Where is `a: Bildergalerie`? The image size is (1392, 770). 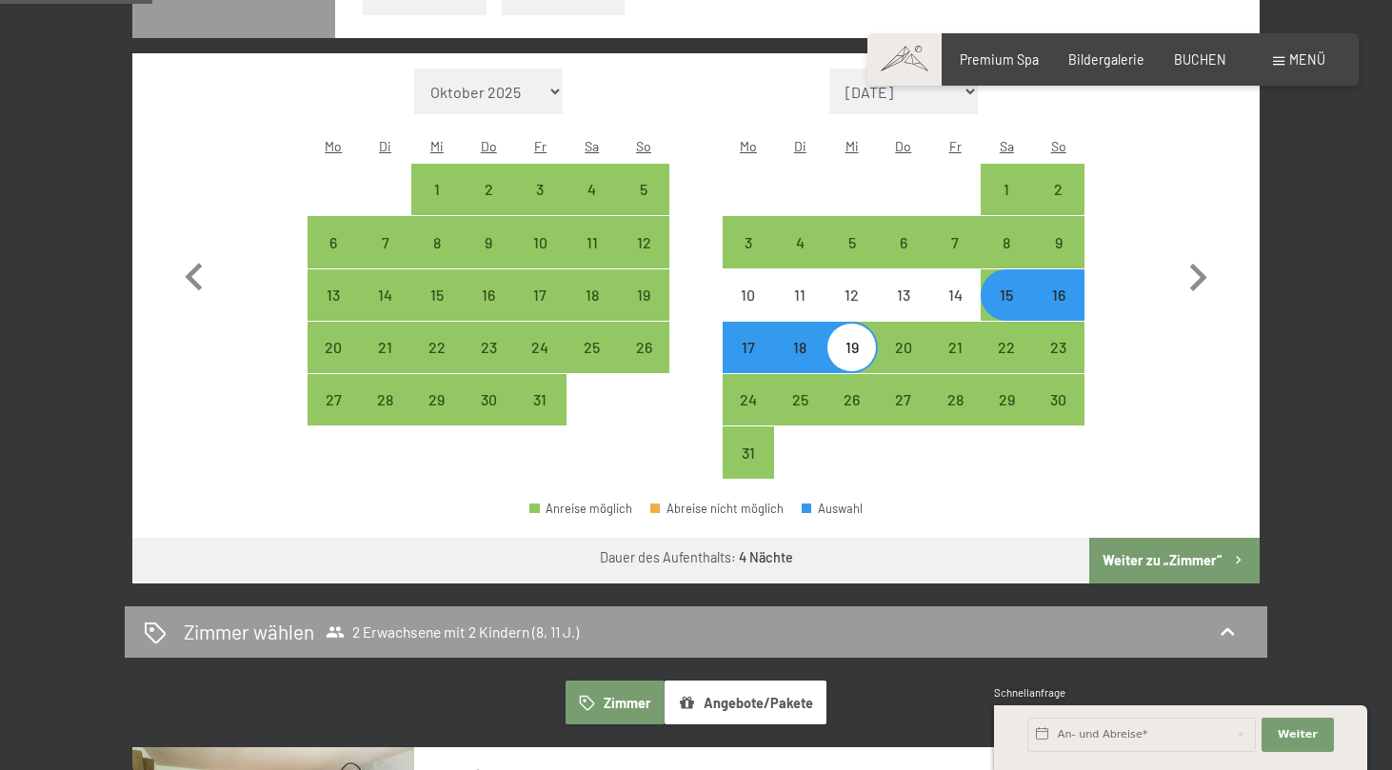 a: Bildergalerie is located at coordinates (1106, 59).